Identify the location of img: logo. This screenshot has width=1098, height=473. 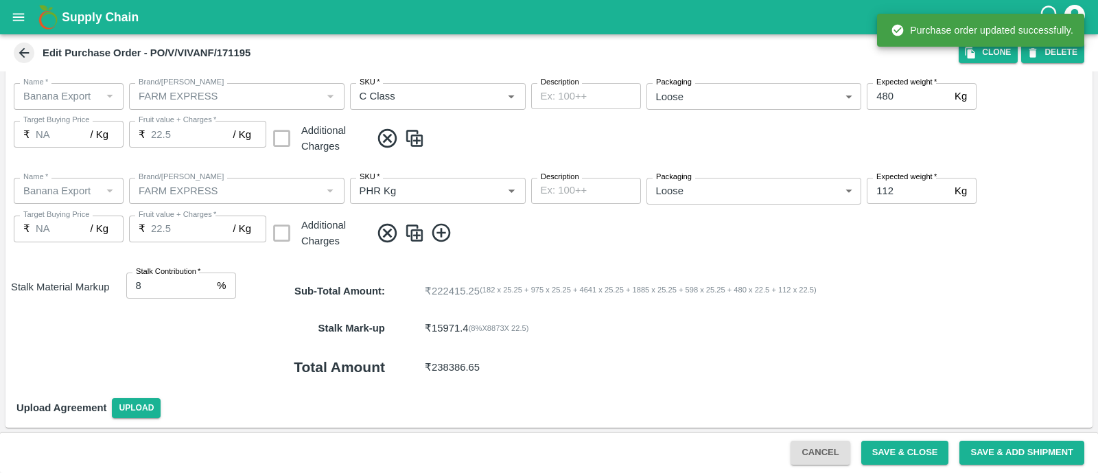
(48, 17).